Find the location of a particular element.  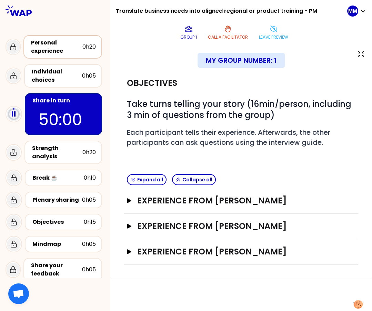

div: Share in turn is located at coordinates (64, 101).